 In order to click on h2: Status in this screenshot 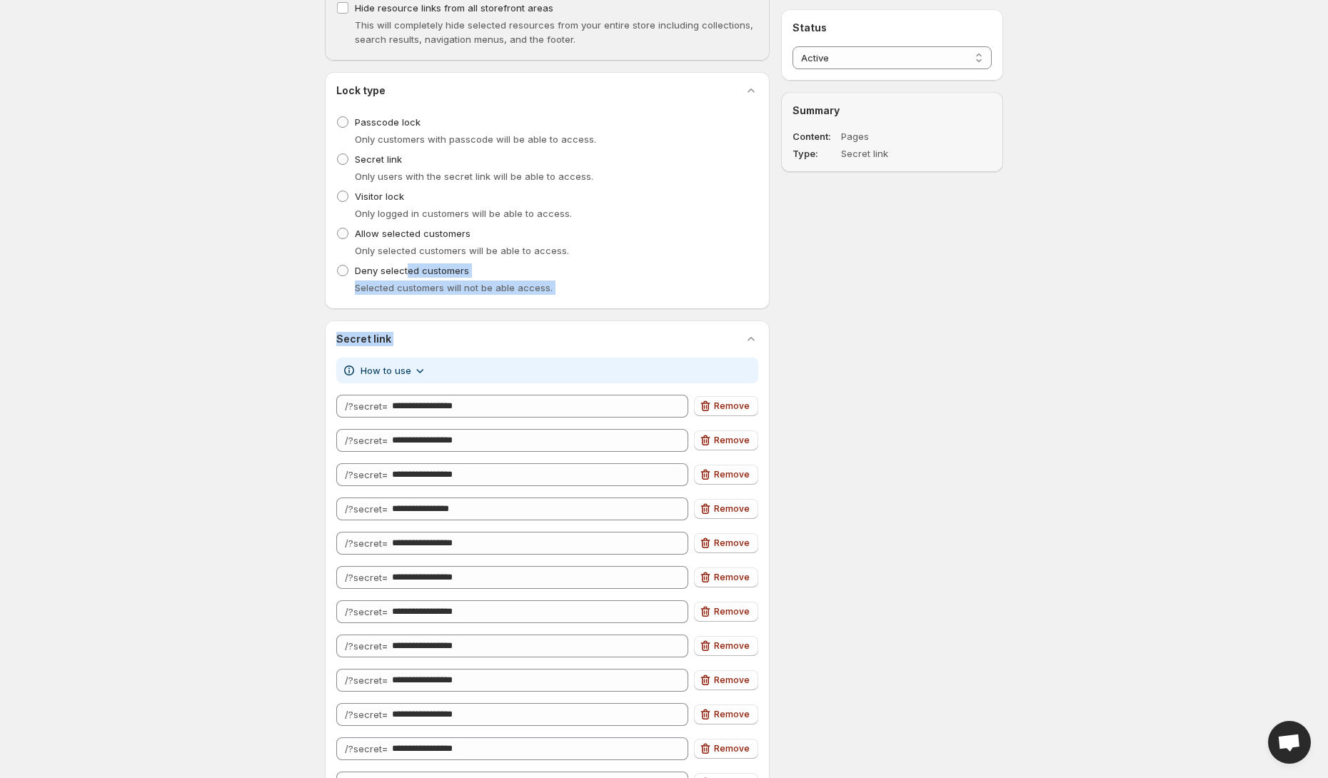, I will do `click(892, 28)`.